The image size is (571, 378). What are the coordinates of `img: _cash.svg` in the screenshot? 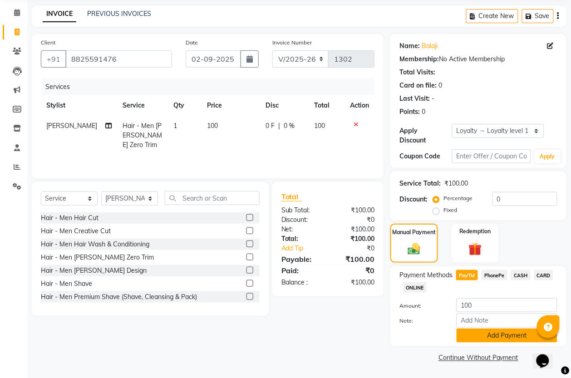 It's located at (414, 249).